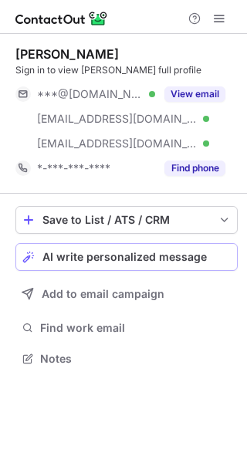 The width and height of the screenshot is (247, 463). What do you see at coordinates (126, 220) in the screenshot?
I see `div: Save to List / ATS / CRM` at bounding box center [126, 220].